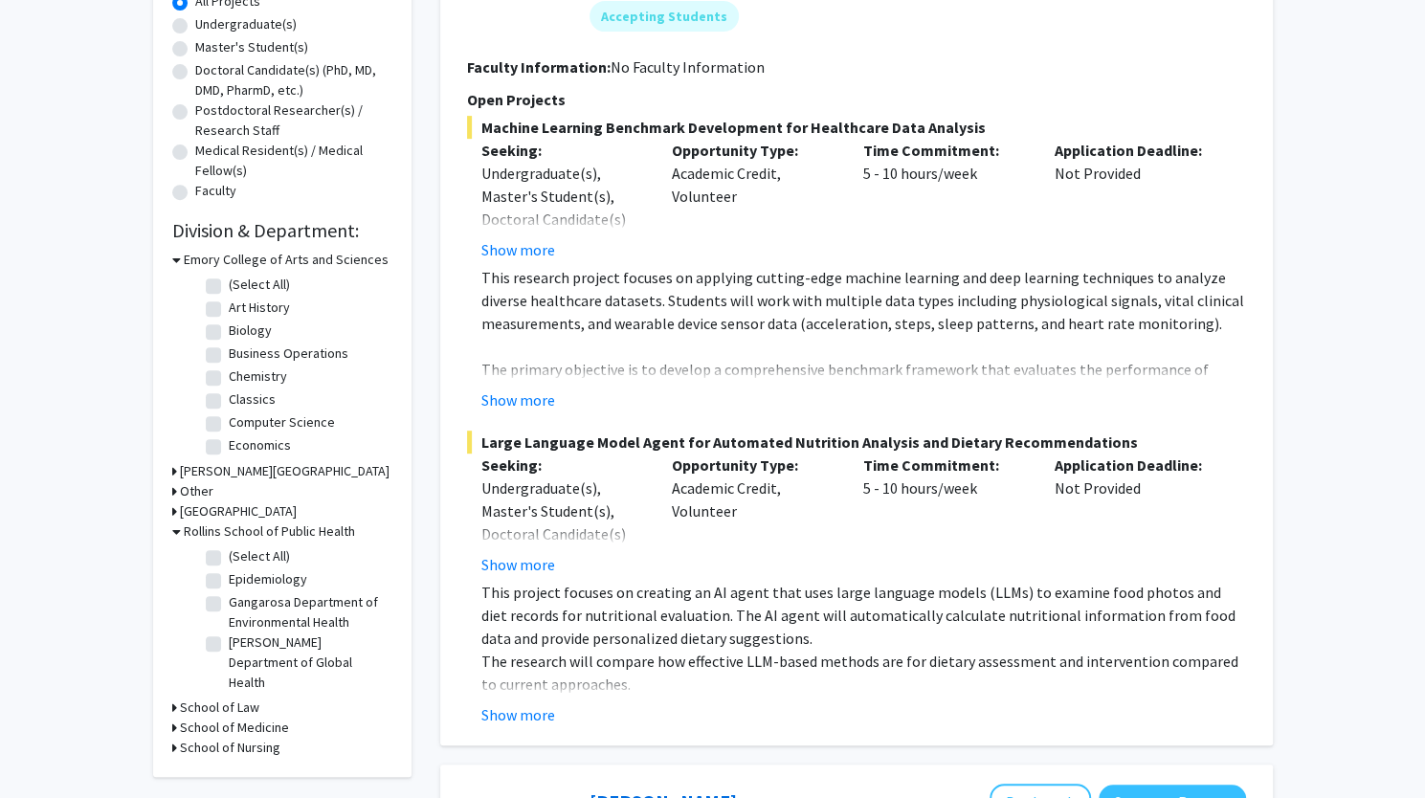  Describe the element at coordinates (297, 468) in the screenshot. I see `label: Environmental Sciences` at that location.